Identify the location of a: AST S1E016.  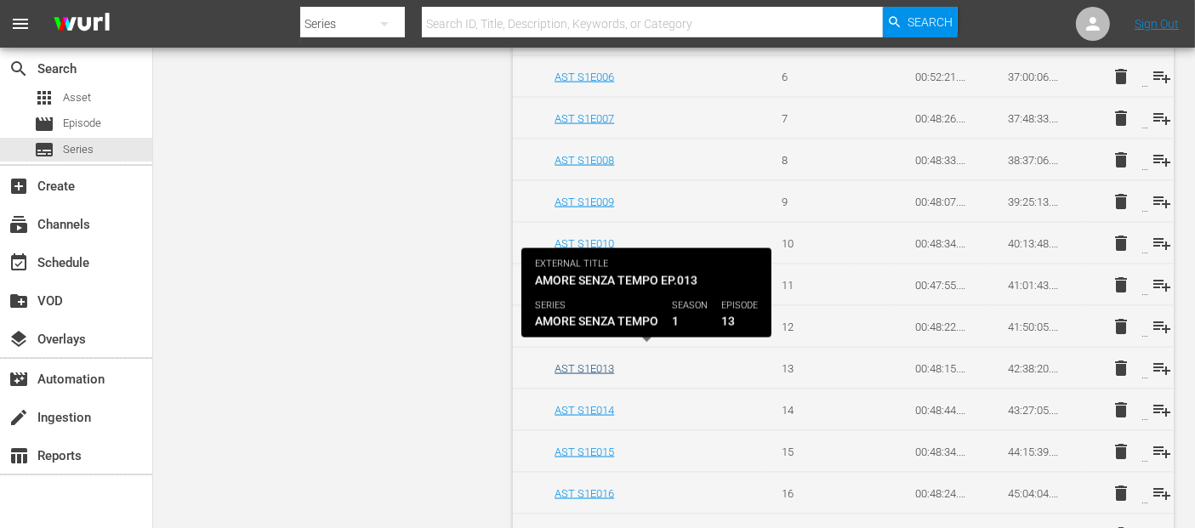
(584, 493).